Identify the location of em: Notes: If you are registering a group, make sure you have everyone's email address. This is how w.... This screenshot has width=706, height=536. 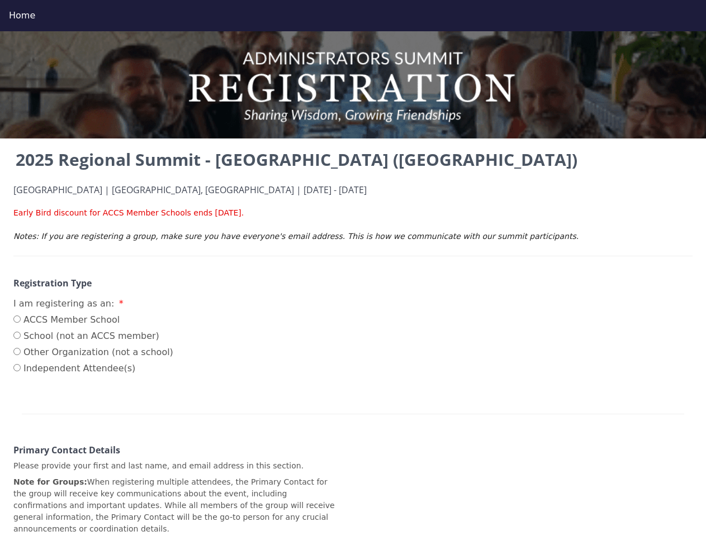
(296, 236).